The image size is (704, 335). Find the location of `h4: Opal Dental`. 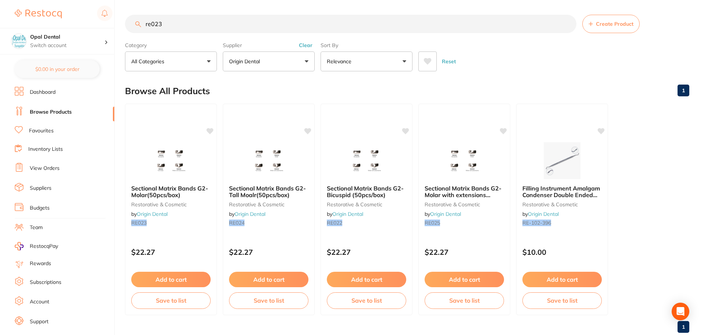

h4: Opal Dental is located at coordinates (67, 37).